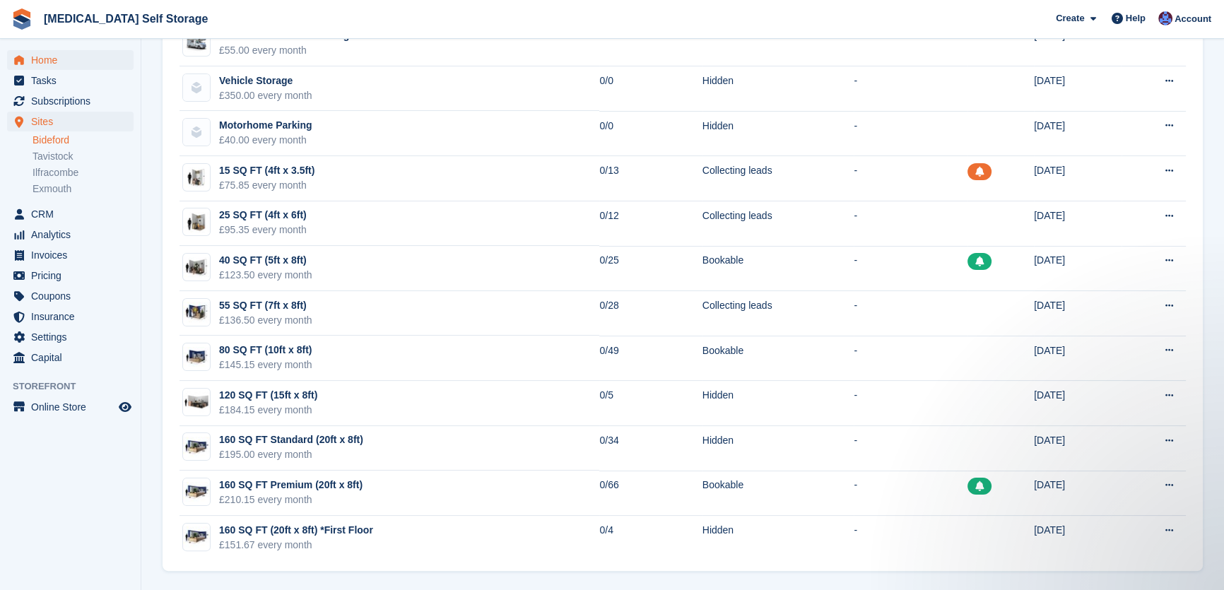 The width and height of the screenshot is (1224, 590). What do you see at coordinates (74, 276) in the screenshot?
I see `span: Pricing` at bounding box center [74, 276].